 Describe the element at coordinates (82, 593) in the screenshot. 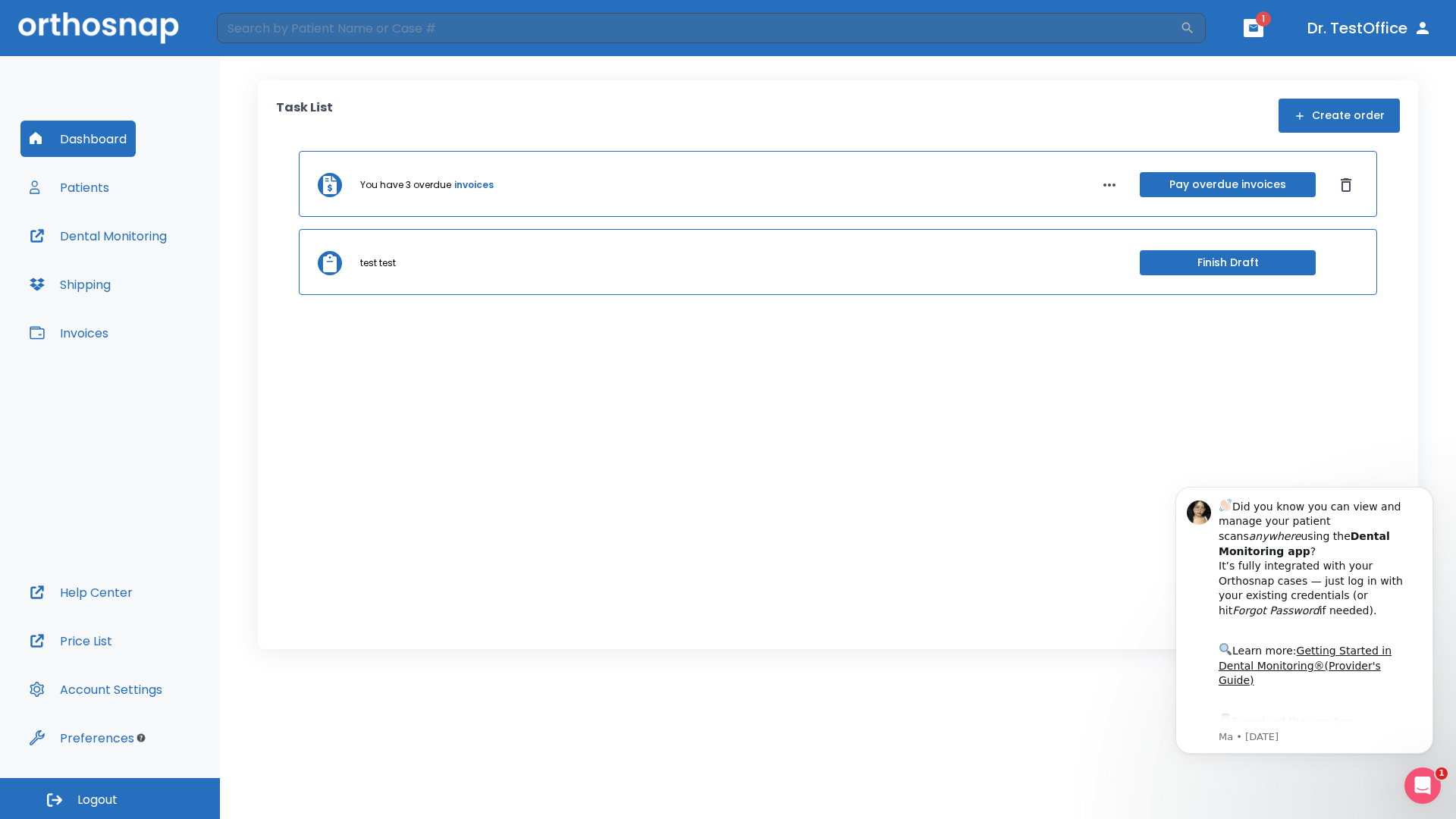

I see `a: Help Center` at that location.